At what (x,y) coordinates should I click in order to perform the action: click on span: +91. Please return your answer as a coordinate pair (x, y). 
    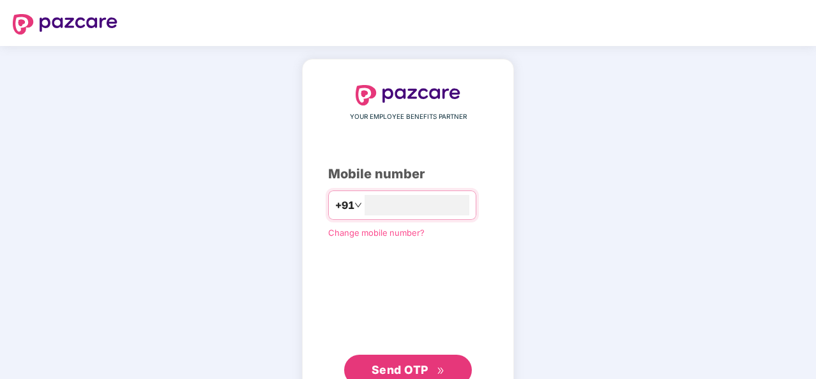
    Looking at the image, I should click on (345, 205).